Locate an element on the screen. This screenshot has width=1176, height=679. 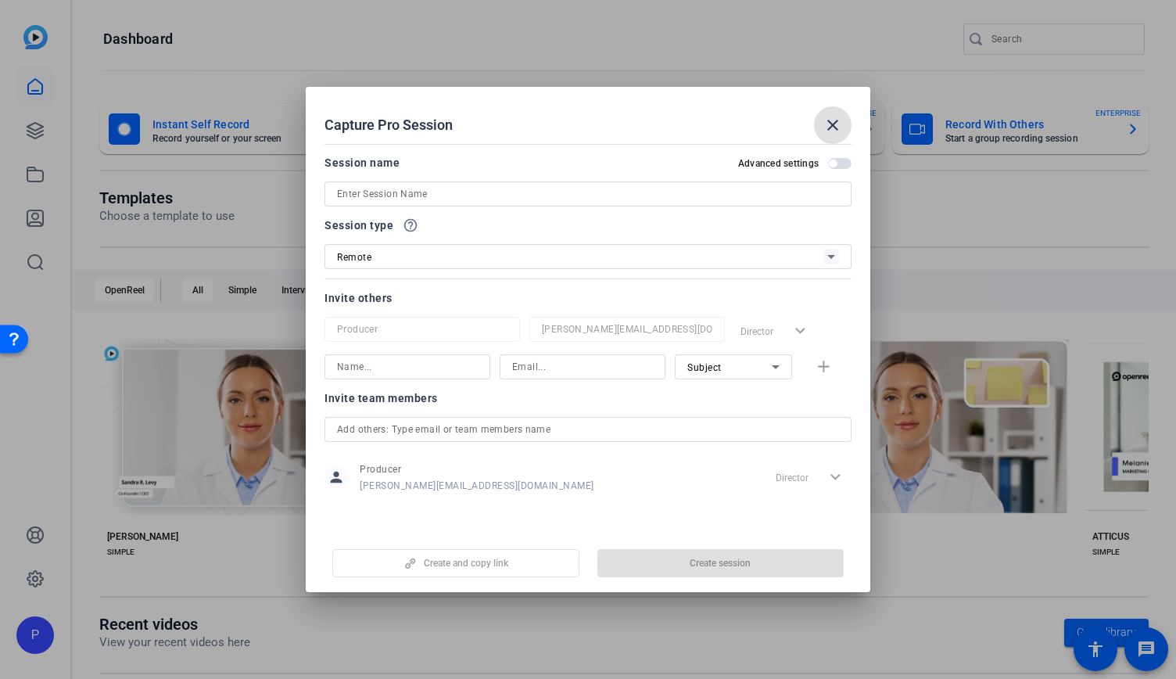
div: Session name is located at coordinates (362, 163).